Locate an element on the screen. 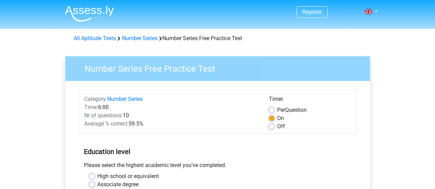 The height and width of the screenshot is (189, 435). h5: Education level is located at coordinates (218, 152).